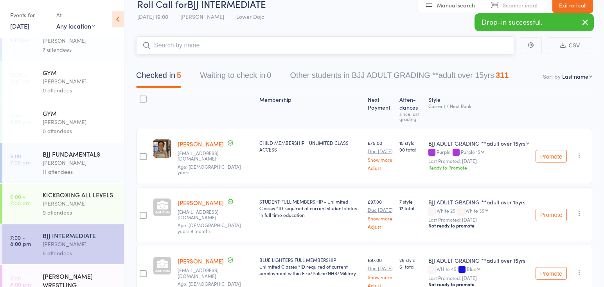  What do you see at coordinates (80, 154) in the screenshot?
I see `div: BJJ FUNDAMENTALS` at bounding box center [80, 154].